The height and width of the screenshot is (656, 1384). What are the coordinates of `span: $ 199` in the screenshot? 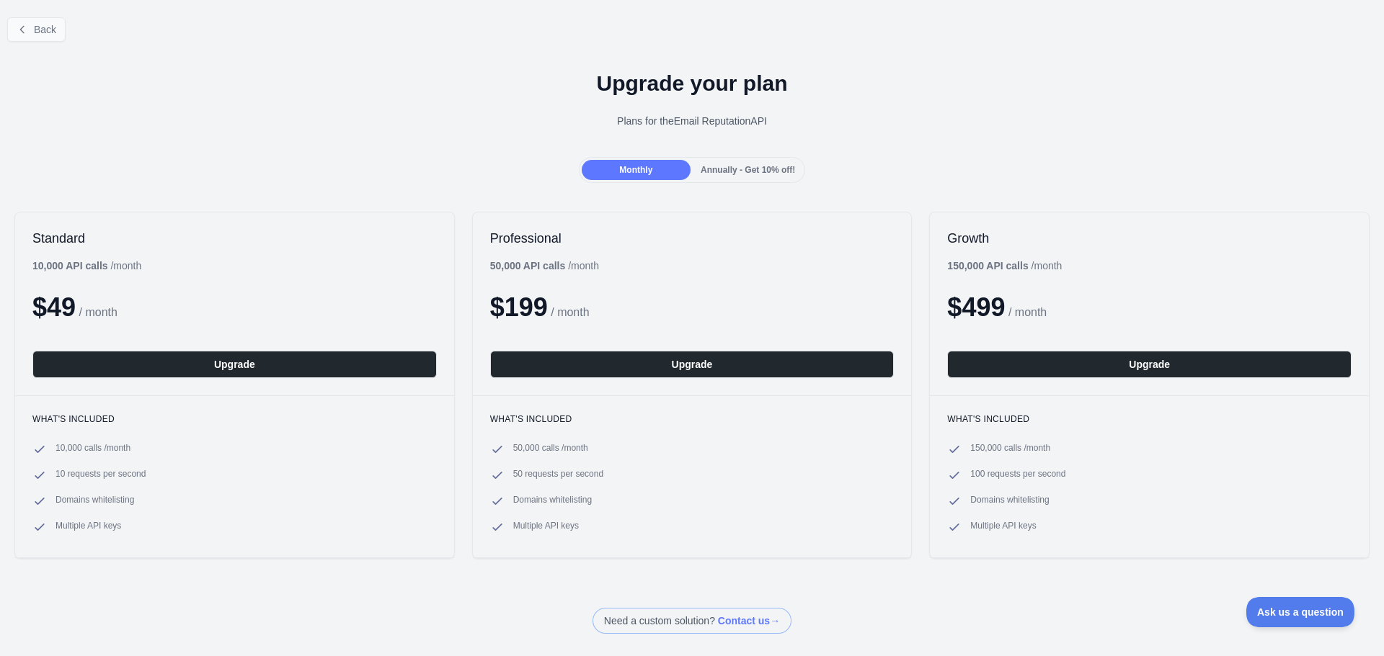 It's located at (519, 307).